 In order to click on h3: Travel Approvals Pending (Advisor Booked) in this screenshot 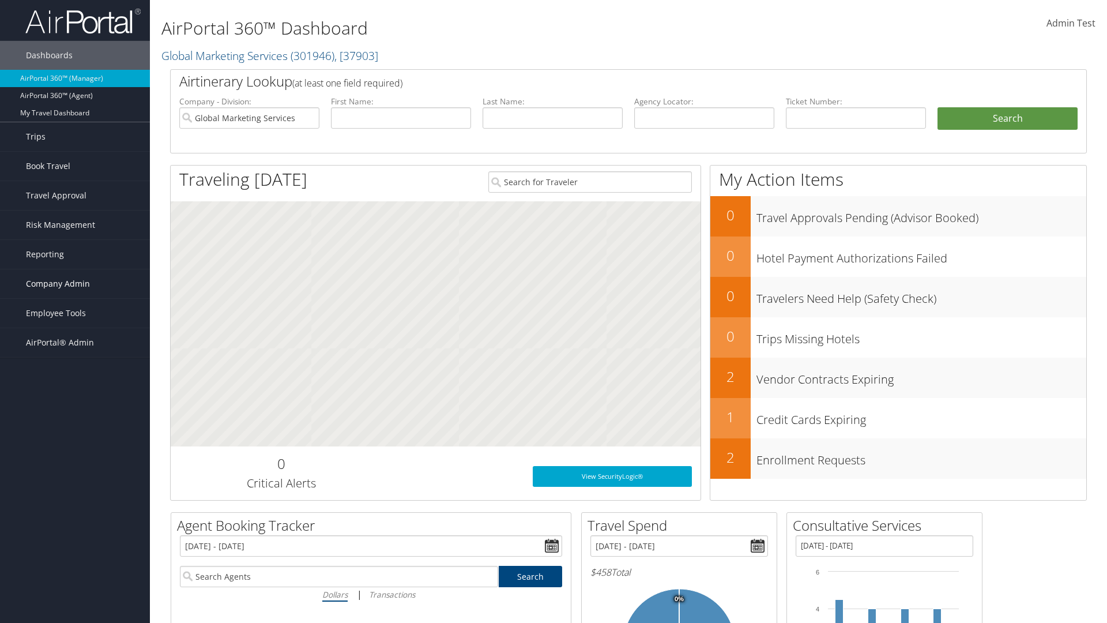, I will do `click(922, 215)`.